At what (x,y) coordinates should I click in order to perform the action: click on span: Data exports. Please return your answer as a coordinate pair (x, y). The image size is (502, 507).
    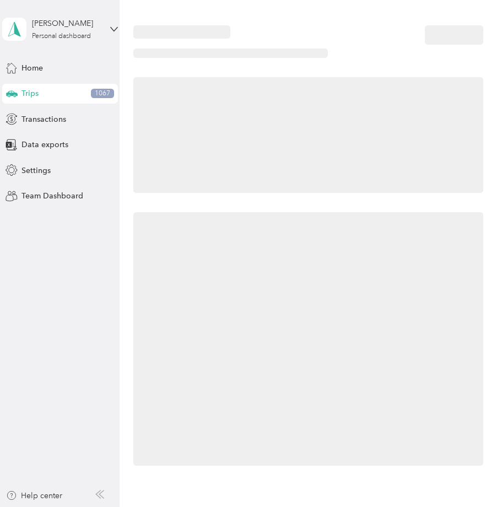
    Looking at the image, I should click on (45, 145).